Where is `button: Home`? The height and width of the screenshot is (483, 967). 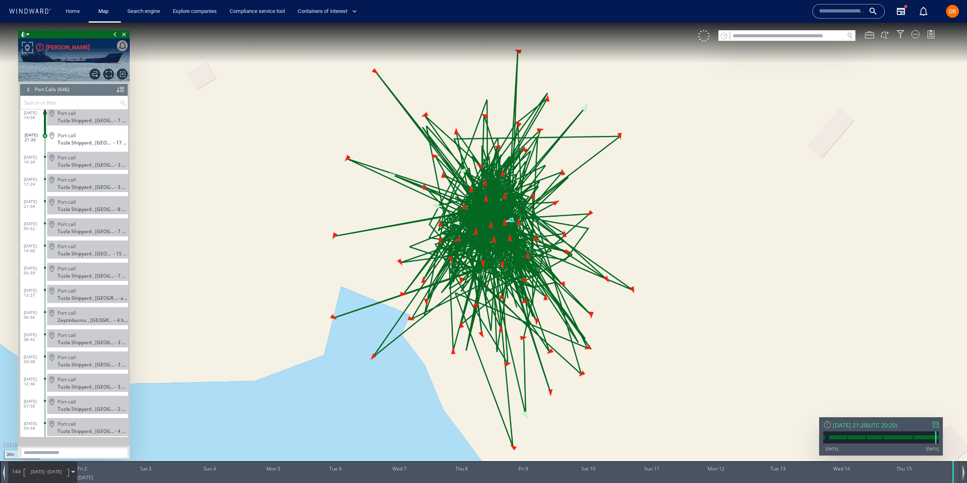
button: Home is located at coordinates (73, 11).